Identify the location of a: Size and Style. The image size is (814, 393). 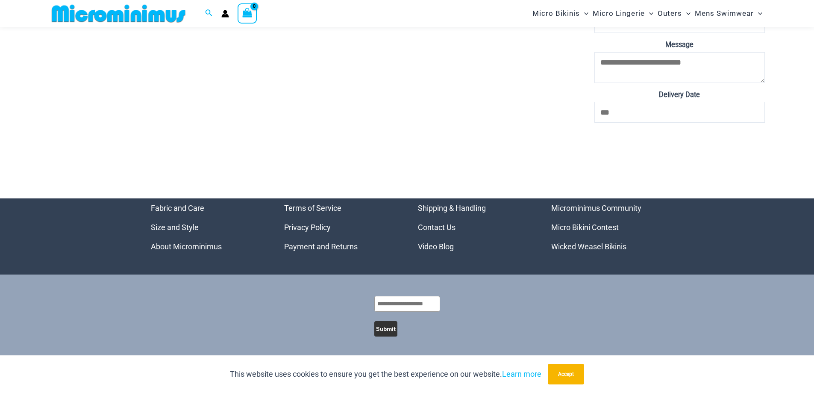
(175, 227).